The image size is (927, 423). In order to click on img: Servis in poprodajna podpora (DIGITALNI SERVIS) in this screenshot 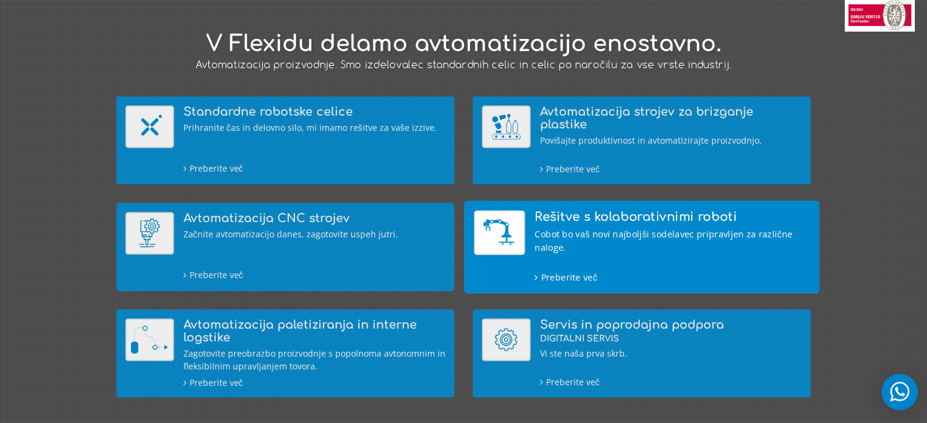, I will do `click(506, 340)`.